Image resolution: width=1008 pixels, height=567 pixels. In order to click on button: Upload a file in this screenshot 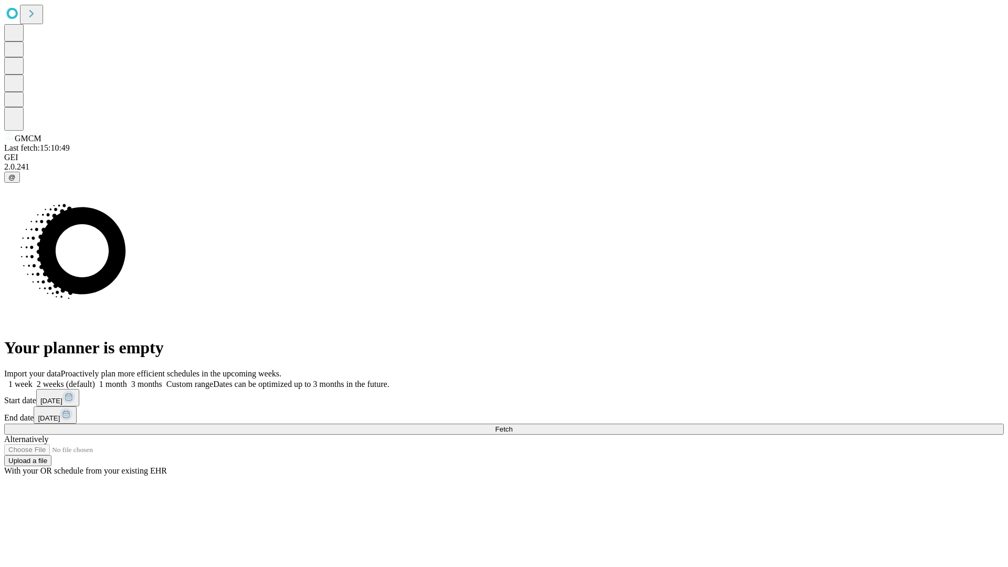, I will do `click(28, 460)`.